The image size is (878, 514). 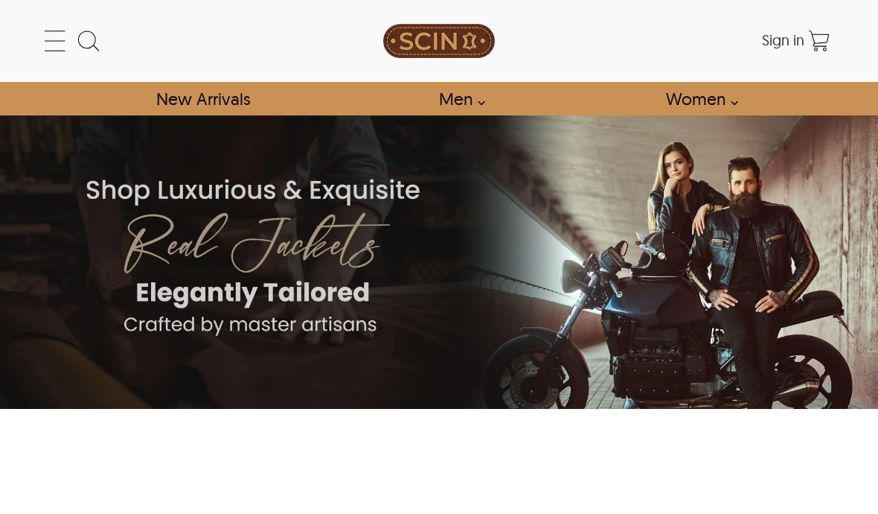 I want to click on img: SCIN, so click(x=439, y=41).